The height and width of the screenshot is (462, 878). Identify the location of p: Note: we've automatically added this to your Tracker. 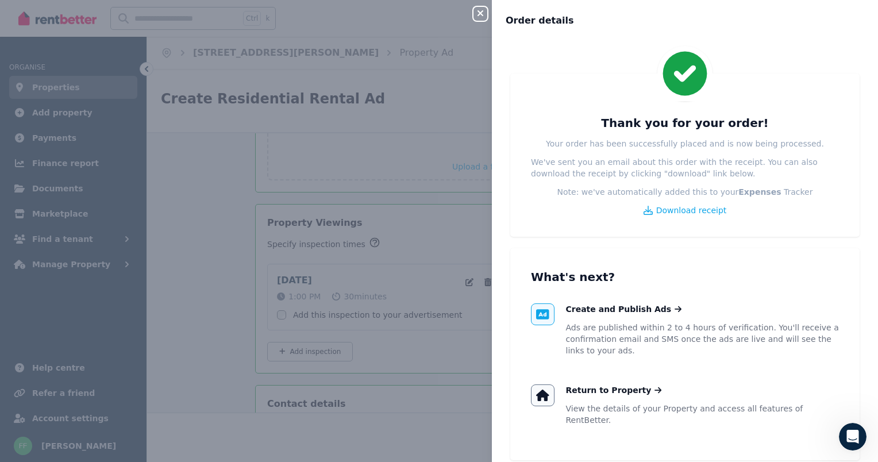
(685, 192).